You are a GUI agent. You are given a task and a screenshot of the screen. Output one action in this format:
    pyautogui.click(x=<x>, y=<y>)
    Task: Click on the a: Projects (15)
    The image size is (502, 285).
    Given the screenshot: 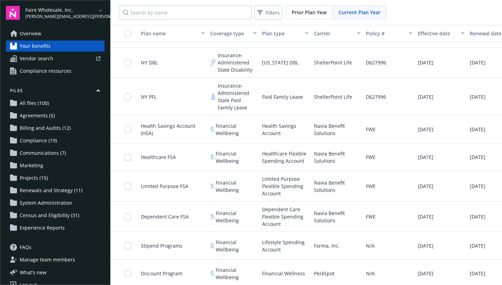 What is the action you would take?
    pyautogui.click(x=55, y=178)
    